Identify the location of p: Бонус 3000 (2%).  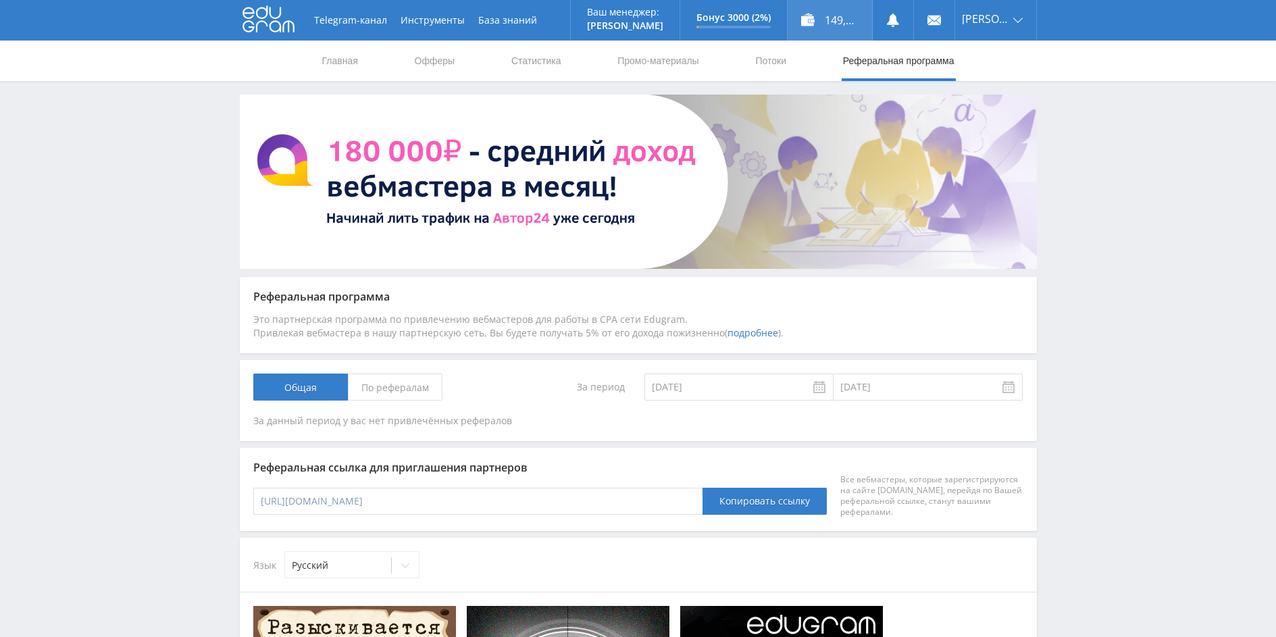
(734, 18).